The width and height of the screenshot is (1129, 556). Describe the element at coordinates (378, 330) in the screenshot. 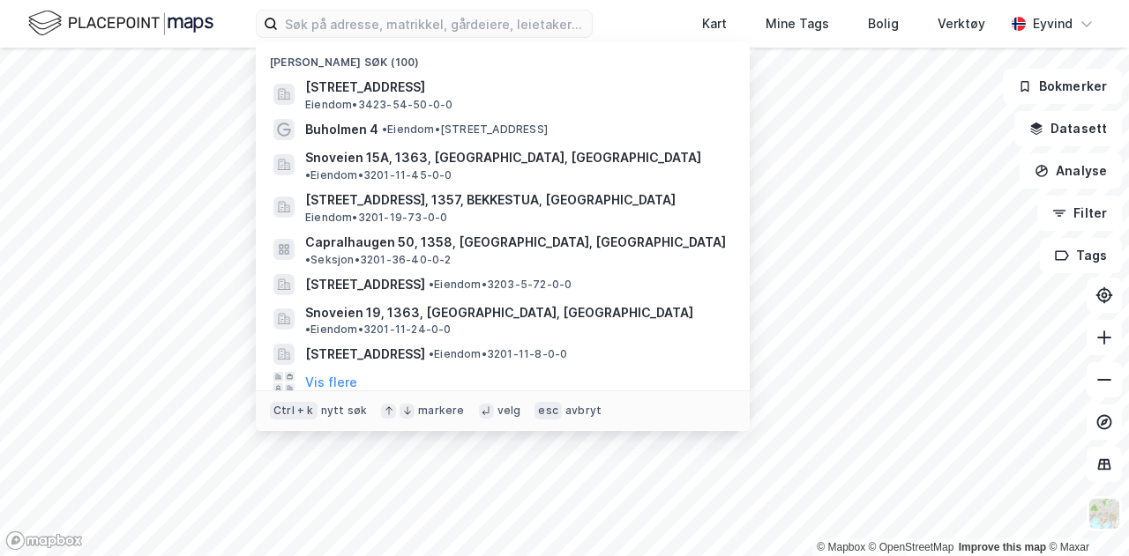

I see `span: Eiendom • 3201-11-24-0-0` at that location.